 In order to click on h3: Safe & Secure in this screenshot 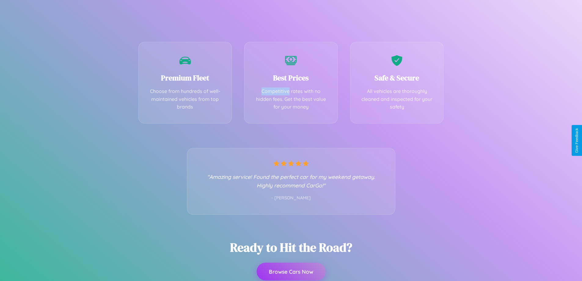, I will do `click(397, 78)`.